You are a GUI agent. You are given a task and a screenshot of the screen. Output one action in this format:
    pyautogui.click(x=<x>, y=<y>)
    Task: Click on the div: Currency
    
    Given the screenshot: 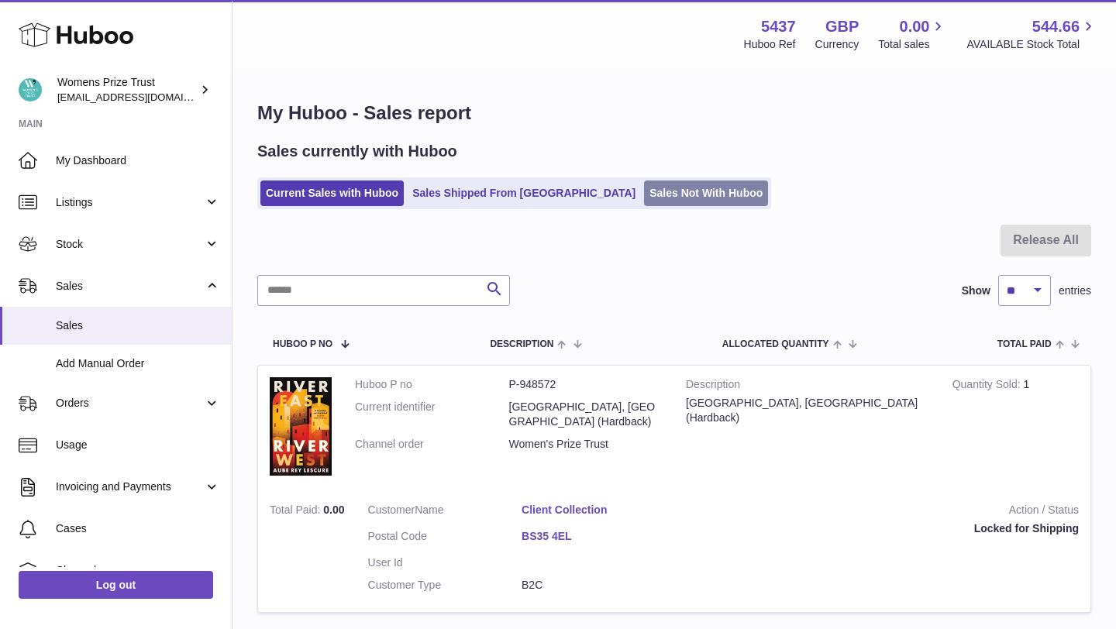 What is the action you would take?
    pyautogui.click(x=837, y=44)
    